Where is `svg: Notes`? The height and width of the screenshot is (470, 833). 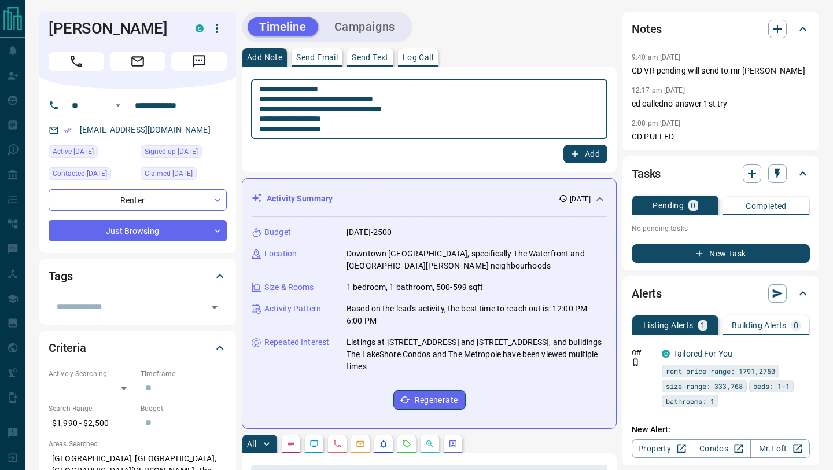 svg: Notes is located at coordinates (291, 444).